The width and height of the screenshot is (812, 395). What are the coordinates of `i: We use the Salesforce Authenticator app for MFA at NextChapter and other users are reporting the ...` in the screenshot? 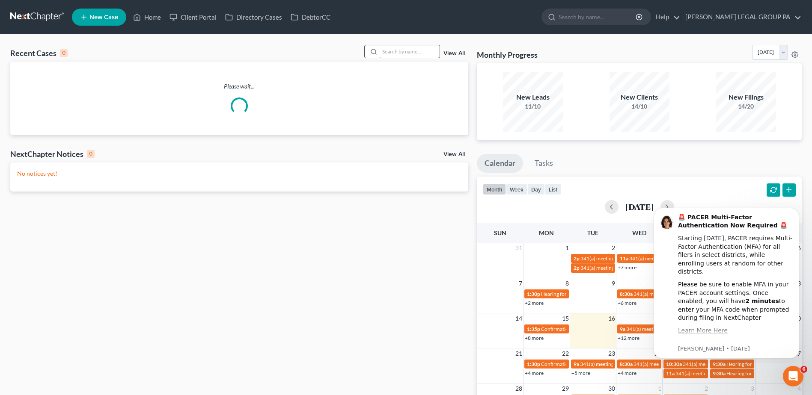 It's located at (94, 156).